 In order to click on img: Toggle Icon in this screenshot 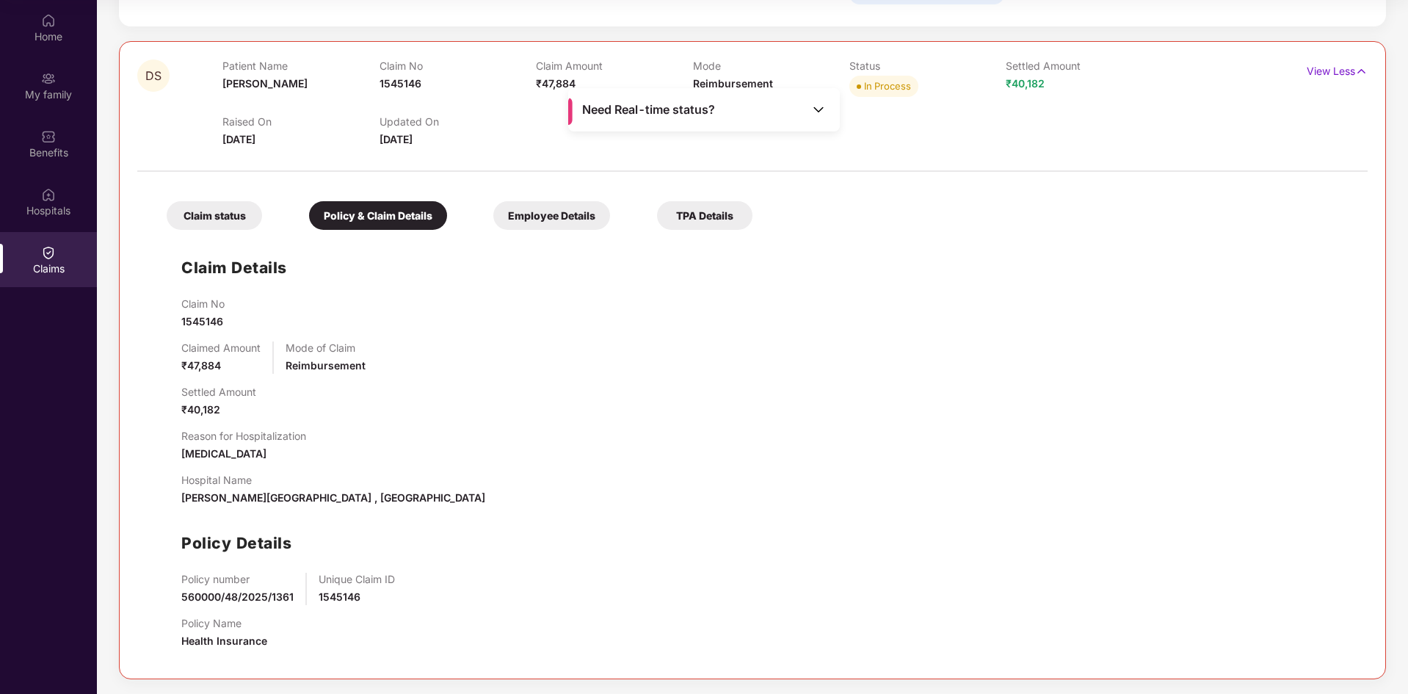, I will do `click(818, 109)`.